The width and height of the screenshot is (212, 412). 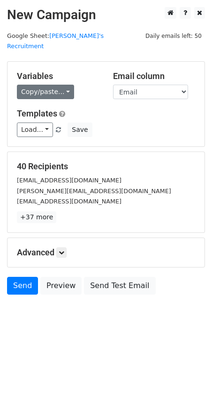 What do you see at coordinates (45, 92) in the screenshot?
I see `a: Copy/paste...` at bounding box center [45, 92].